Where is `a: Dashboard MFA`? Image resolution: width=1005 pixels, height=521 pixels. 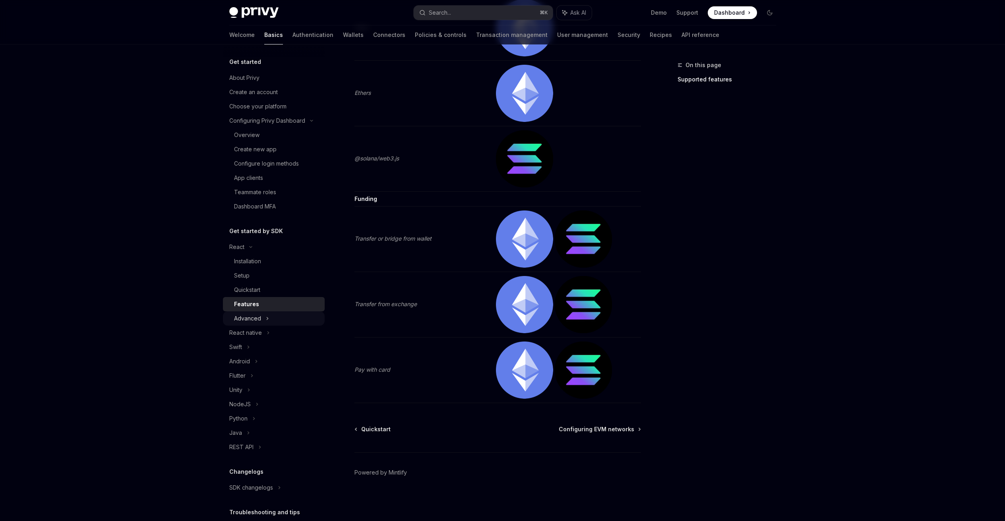 a: Dashboard MFA is located at coordinates (274, 207).